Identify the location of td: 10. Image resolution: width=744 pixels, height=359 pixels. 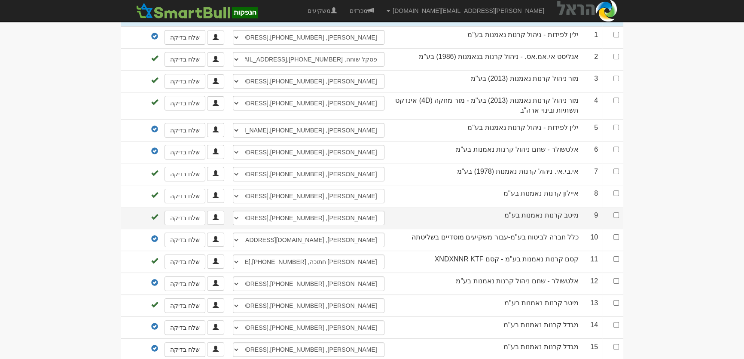
(592, 239).